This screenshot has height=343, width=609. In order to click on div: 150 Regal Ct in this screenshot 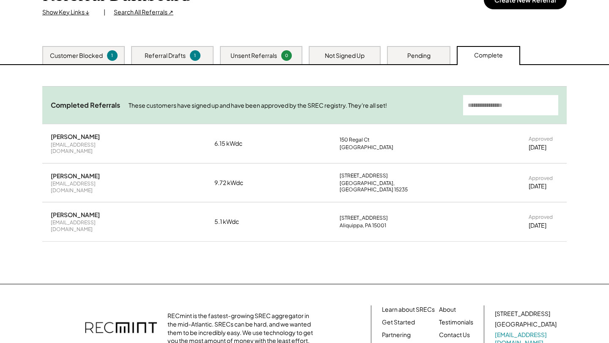, I will do `click(354, 140)`.